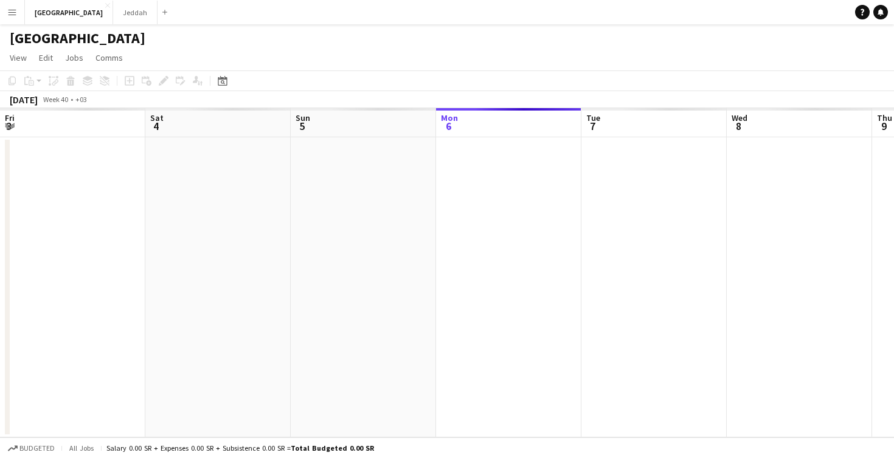 The height and width of the screenshot is (458, 894). Describe the element at coordinates (884, 118) in the screenshot. I see `span: Thu` at that location.